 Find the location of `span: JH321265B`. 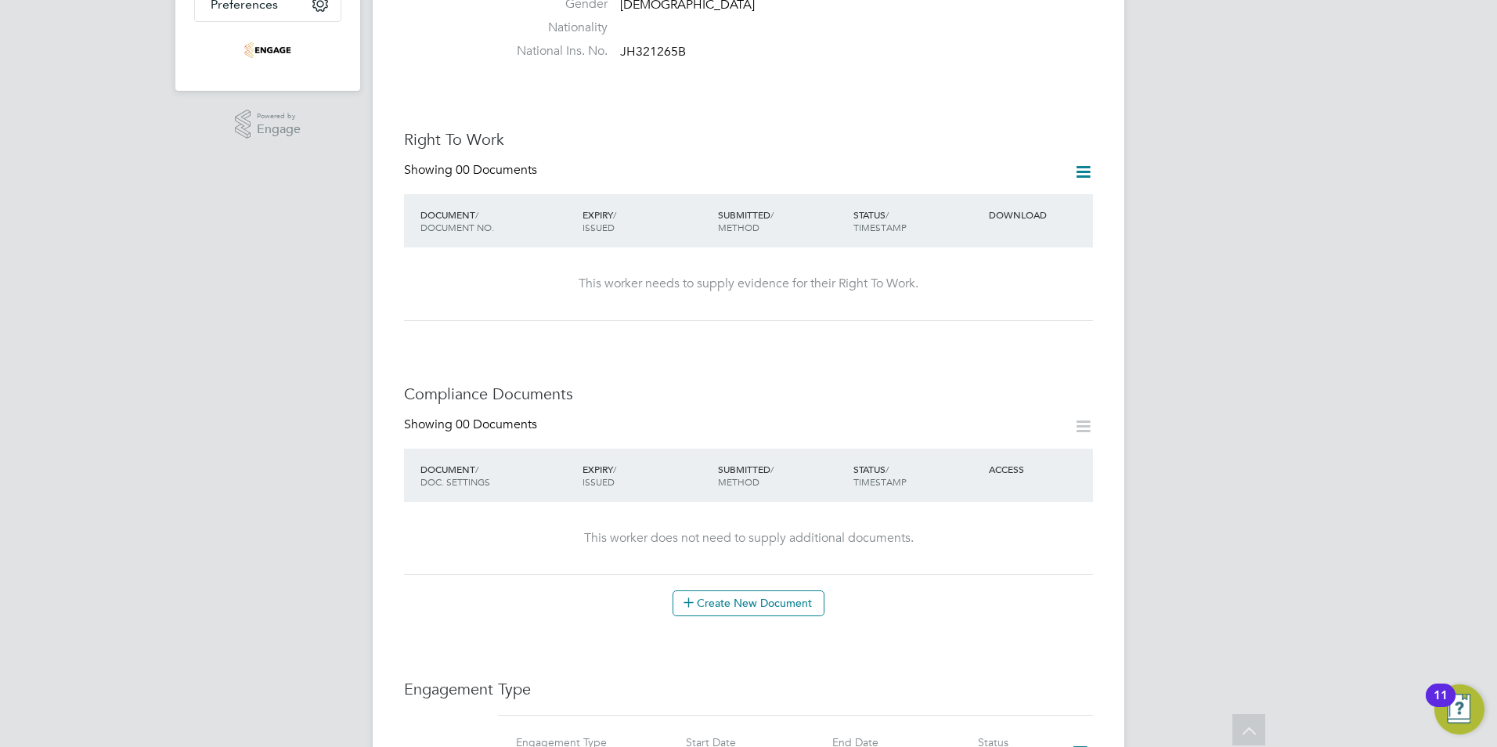

span: JH321265B is located at coordinates (653, 52).